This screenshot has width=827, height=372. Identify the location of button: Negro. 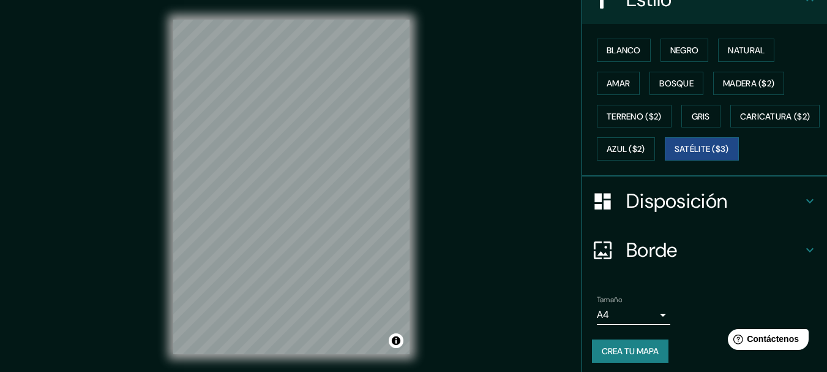
(685, 50).